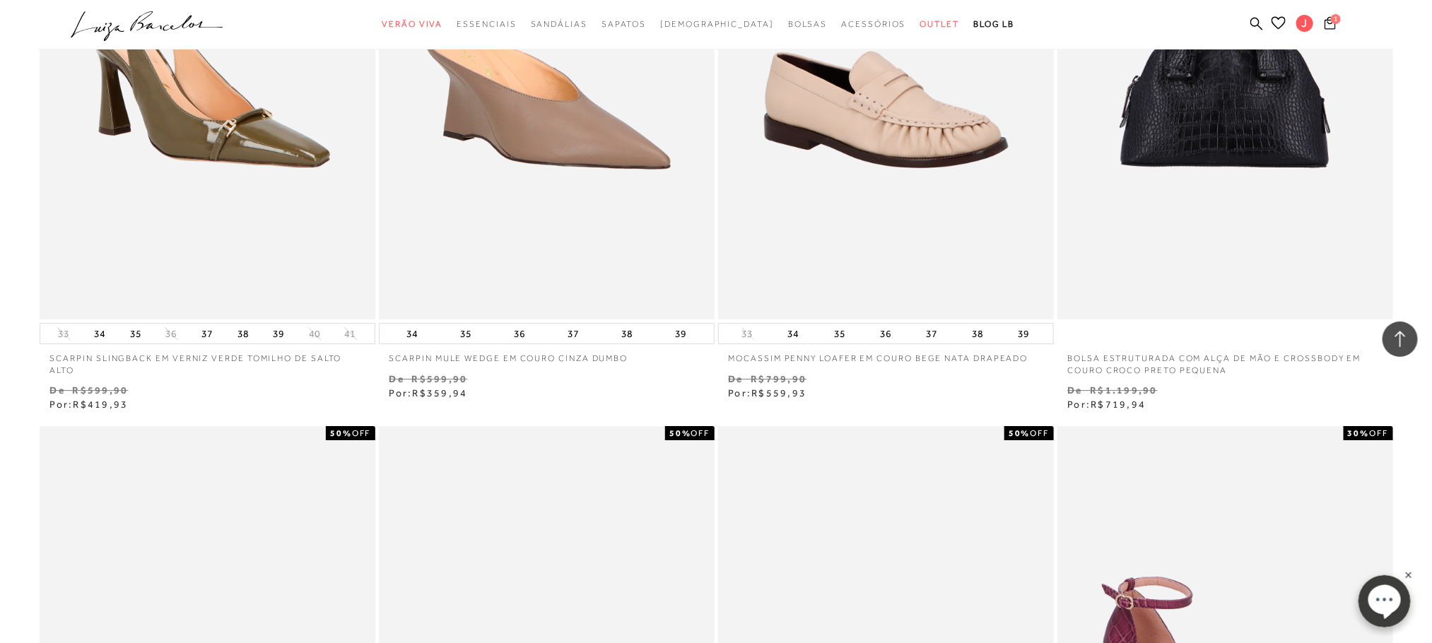  Describe the element at coordinates (1336, 19) in the screenshot. I see `span: 1` at that location.